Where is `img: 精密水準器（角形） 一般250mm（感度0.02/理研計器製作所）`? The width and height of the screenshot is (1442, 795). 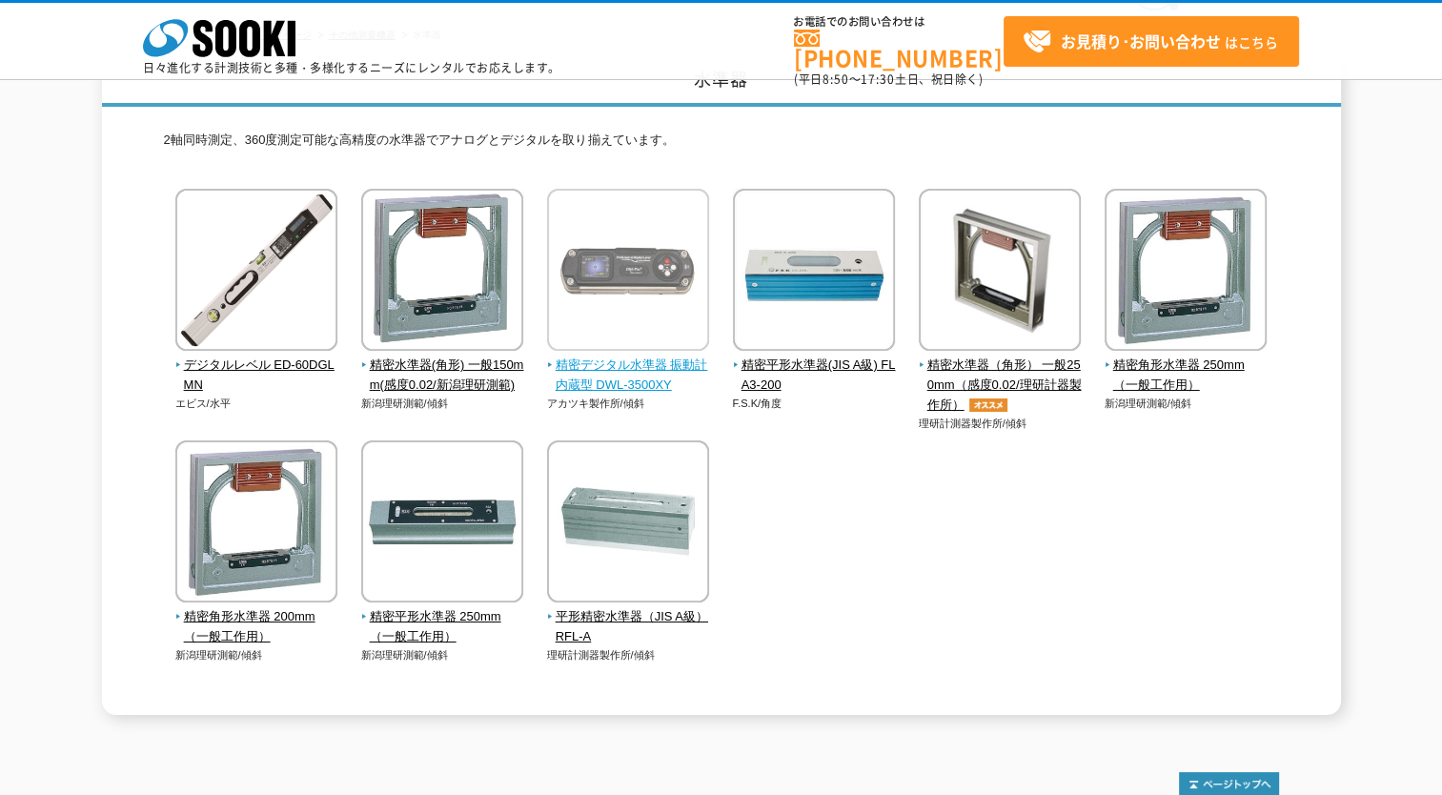
img: 精密水準器（角形） 一般250mm（感度0.02/理研計器製作所） is located at coordinates (1000, 272).